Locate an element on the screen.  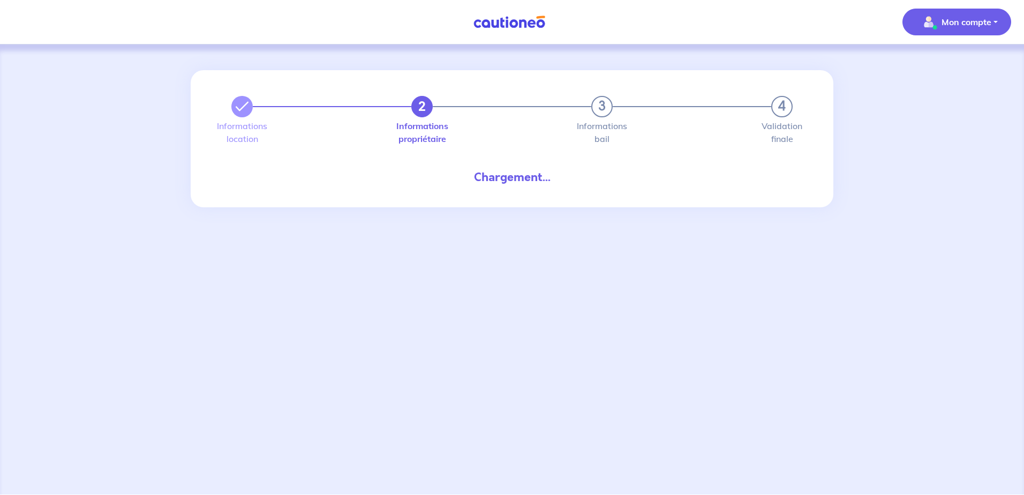
div: Chargement... is located at coordinates (512, 177).